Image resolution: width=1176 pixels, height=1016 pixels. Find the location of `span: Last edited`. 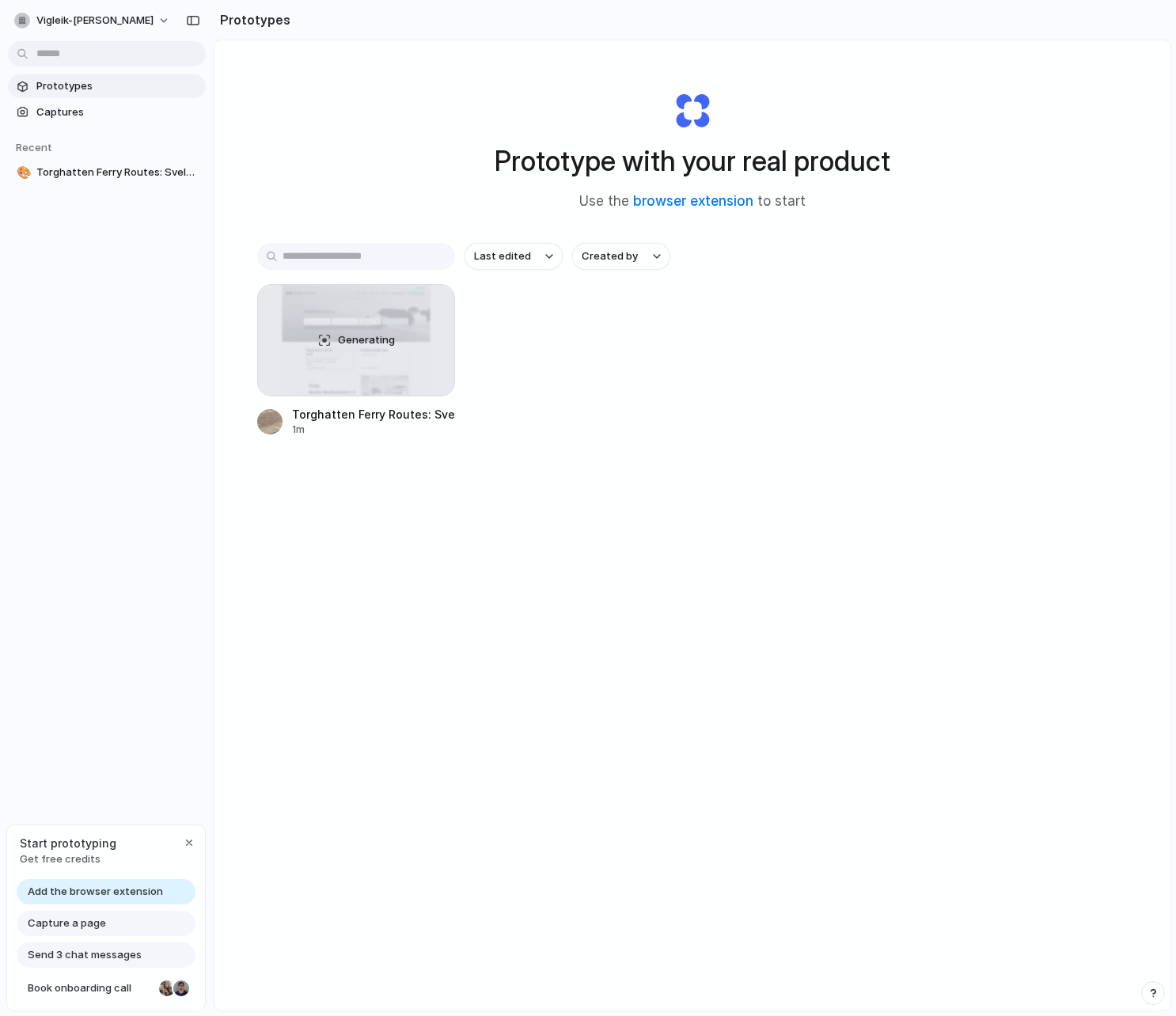

span: Last edited is located at coordinates (503, 257).